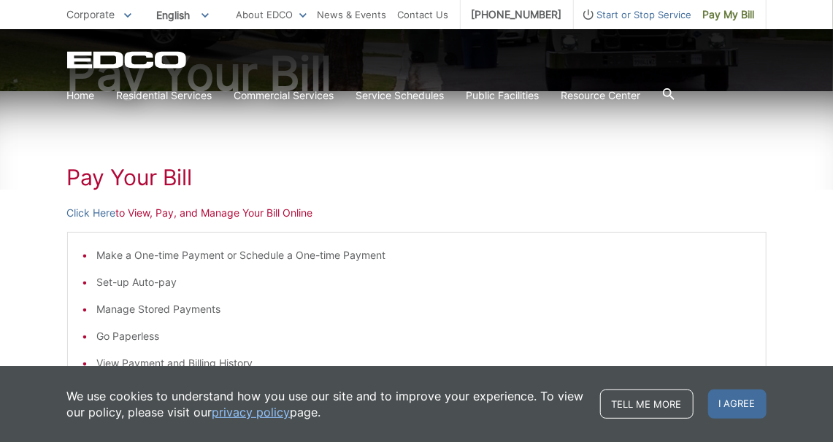  I want to click on span: Corporate, so click(91, 14).